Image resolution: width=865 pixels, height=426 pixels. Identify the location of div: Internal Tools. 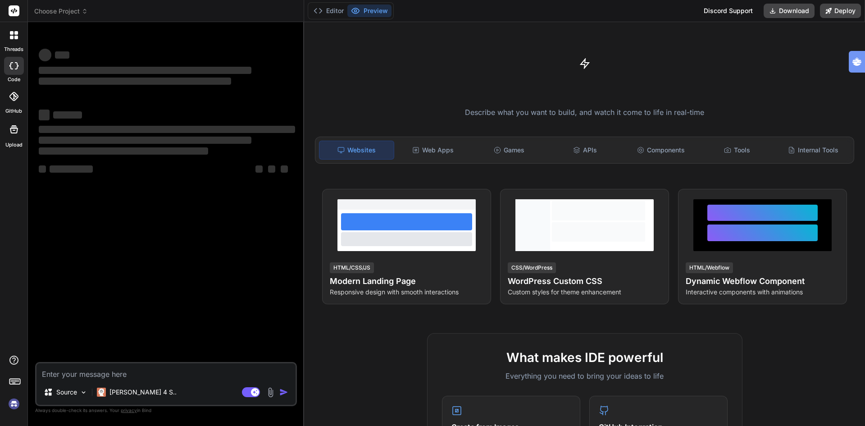
(813, 150).